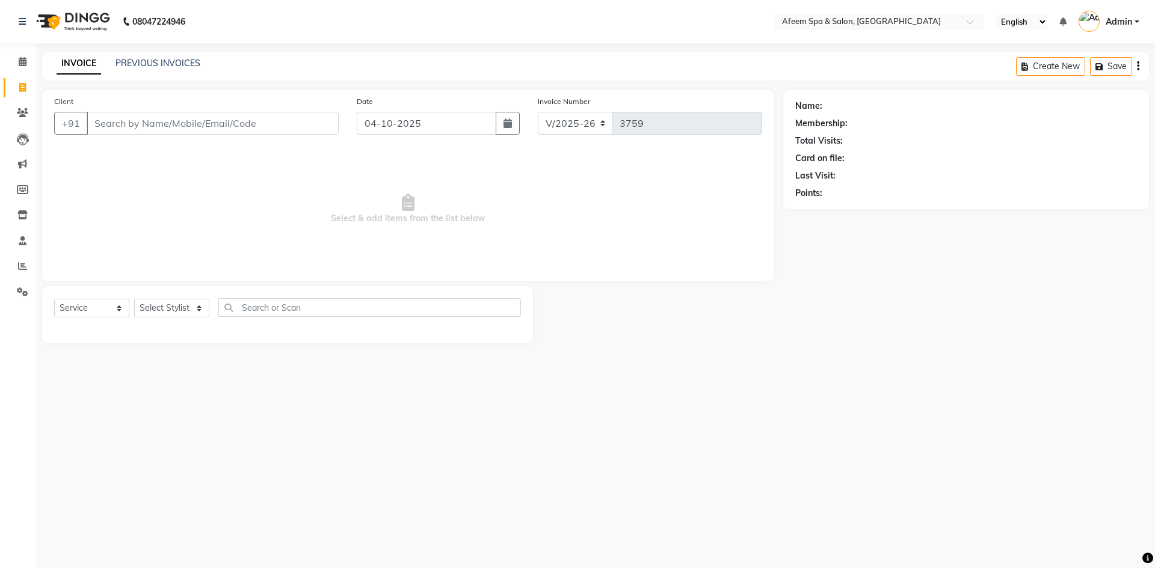 This screenshot has width=1155, height=568. Describe the element at coordinates (815, 176) in the screenshot. I see `div: Last Visit:` at that location.